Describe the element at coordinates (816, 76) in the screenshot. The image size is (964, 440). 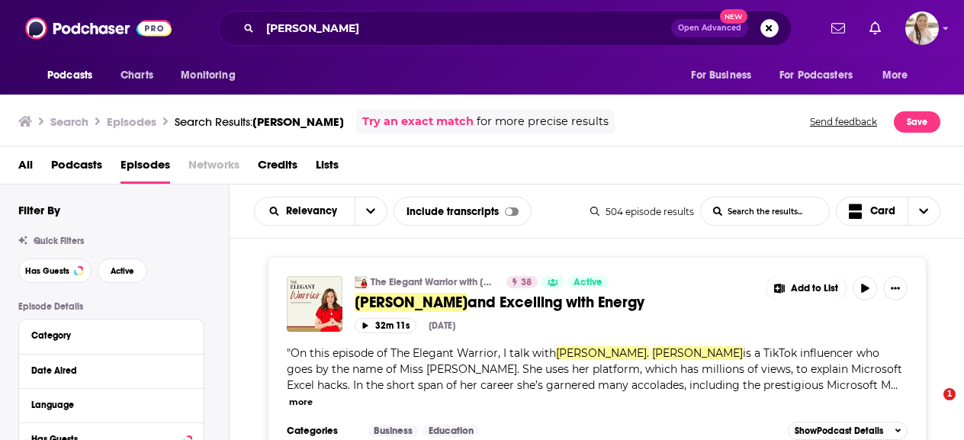
I see `span: For Podcasters` at that location.